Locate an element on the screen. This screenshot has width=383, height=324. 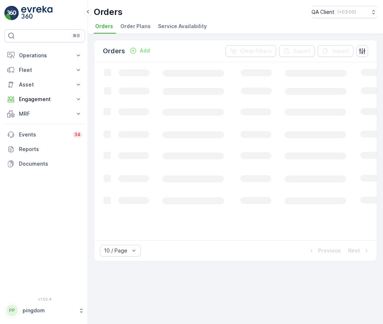
p: Operations is located at coordinates (45, 55).